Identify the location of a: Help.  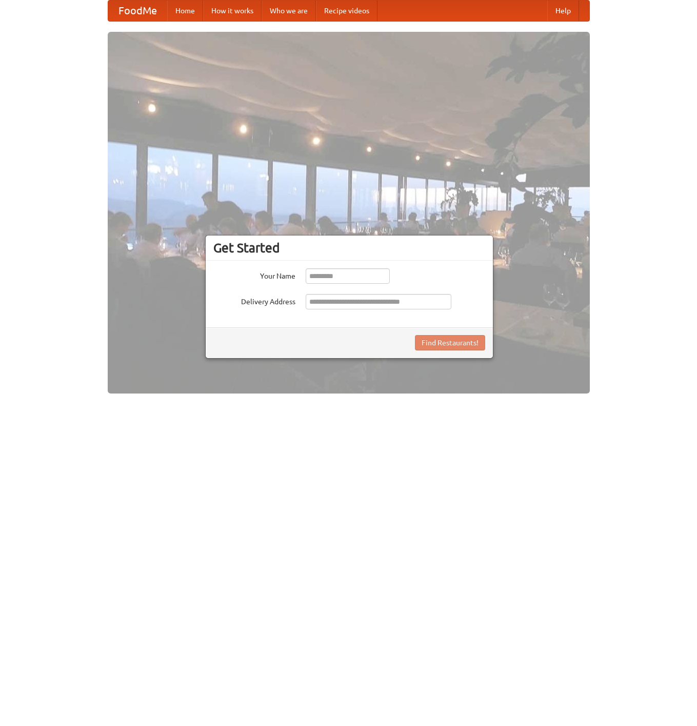
(563, 11).